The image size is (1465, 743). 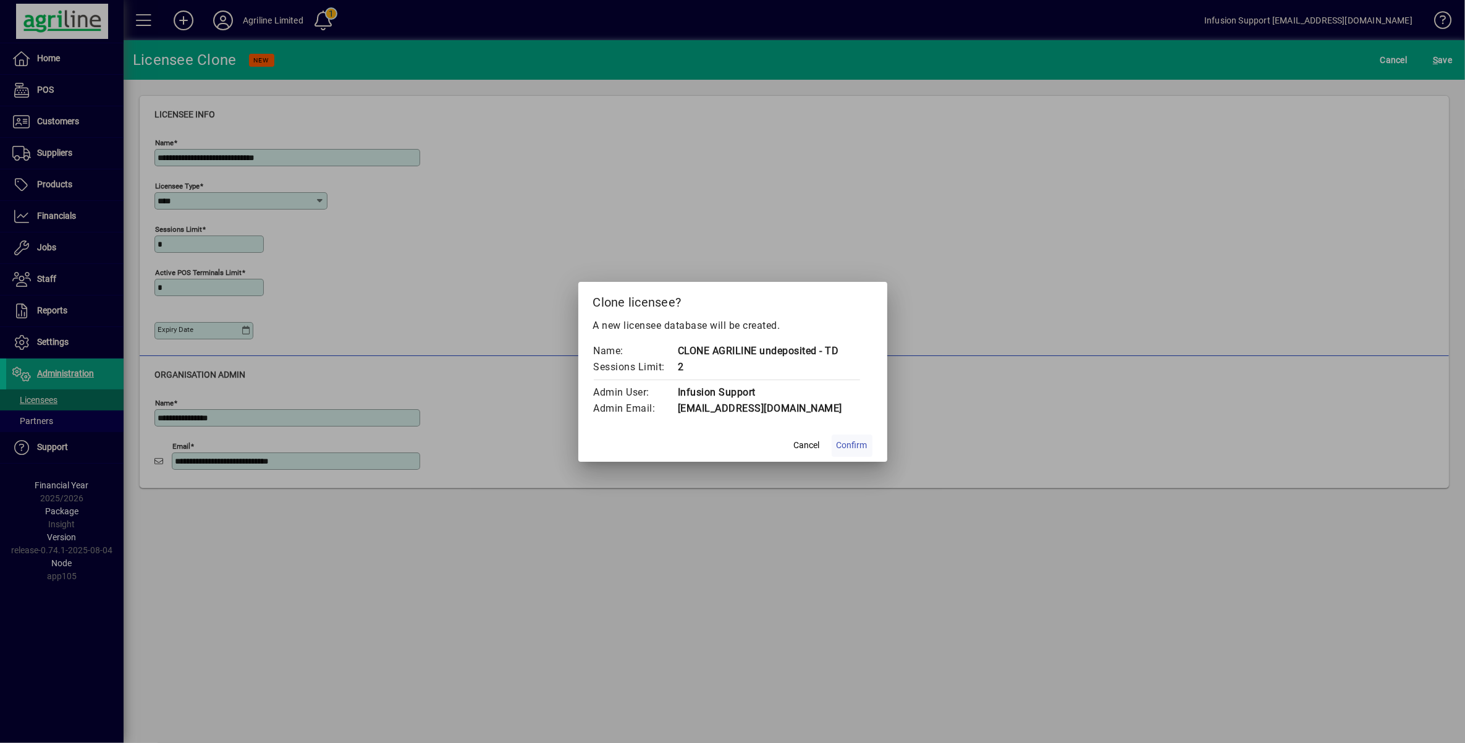 What do you see at coordinates (733, 326) in the screenshot?
I see `p: A new licensee database will be created.` at bounding box center [733, 326].